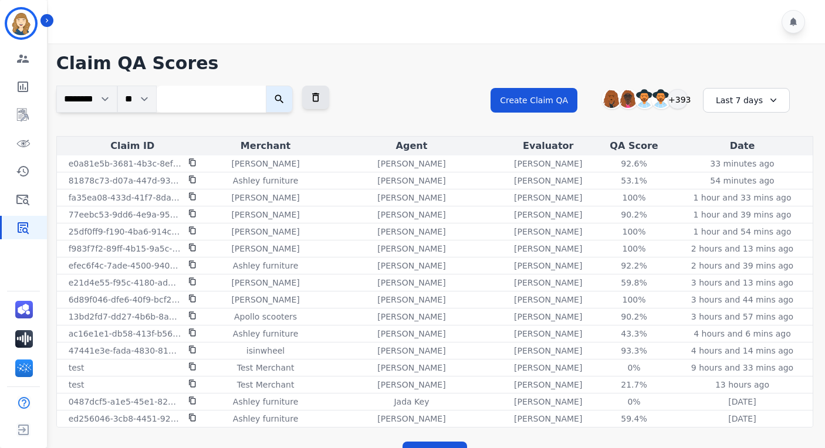  I want to click on p: 0487dcf5-a1e5-45e1-8279-50de5b7f1e88, so click(125, 402).